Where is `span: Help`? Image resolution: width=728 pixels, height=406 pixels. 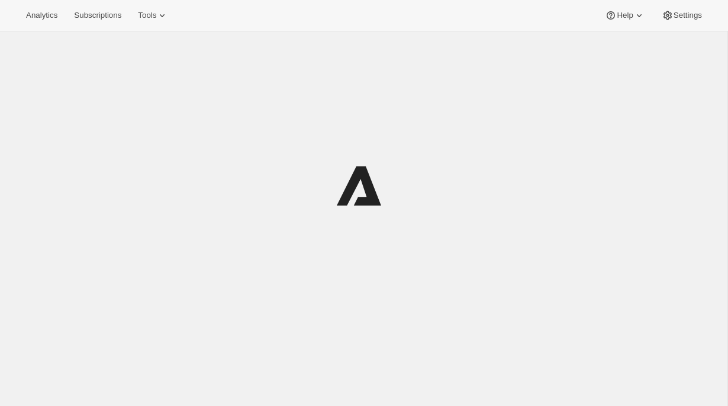
span: Help is located at coordinates (625, 15).